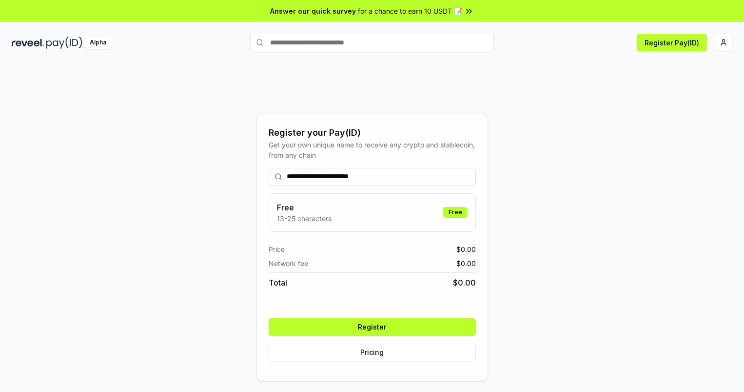 The image size is (744, 392). Describe the element at coordinates (288, 263) in the screenshot. I see `span: Network fee` at that location.